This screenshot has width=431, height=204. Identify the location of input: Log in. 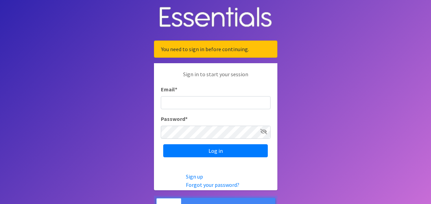
(215, 151).